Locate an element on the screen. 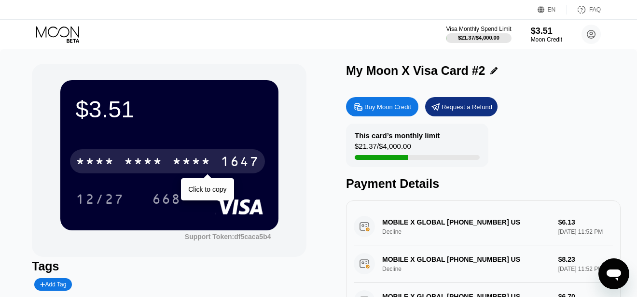  div: Moon Credit is located at coordinates (546, 40).